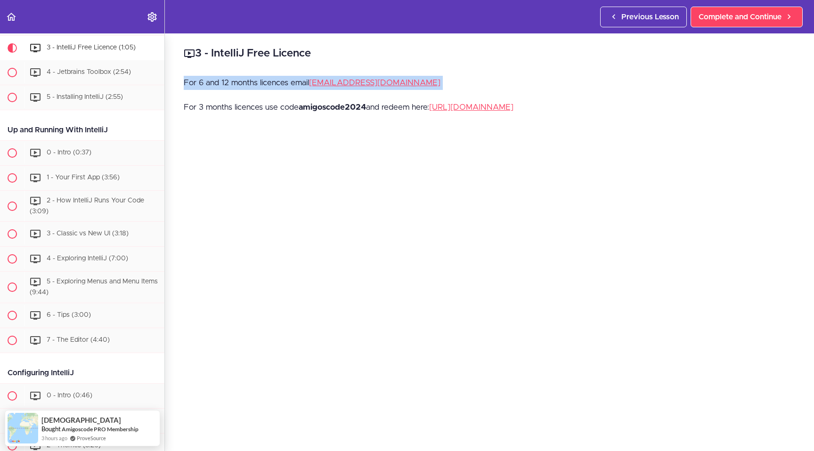 This screenshot has height=451, width=814. I want to click on span: 4 - Exploring IntelliJ (7:00), so click(87, 259).